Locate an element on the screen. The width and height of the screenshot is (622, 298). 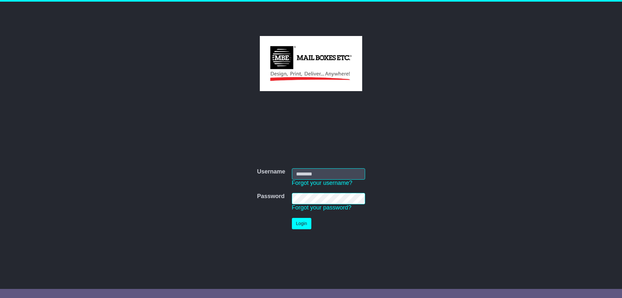
img: MBE Malvern is located at coordinates (311, 64).